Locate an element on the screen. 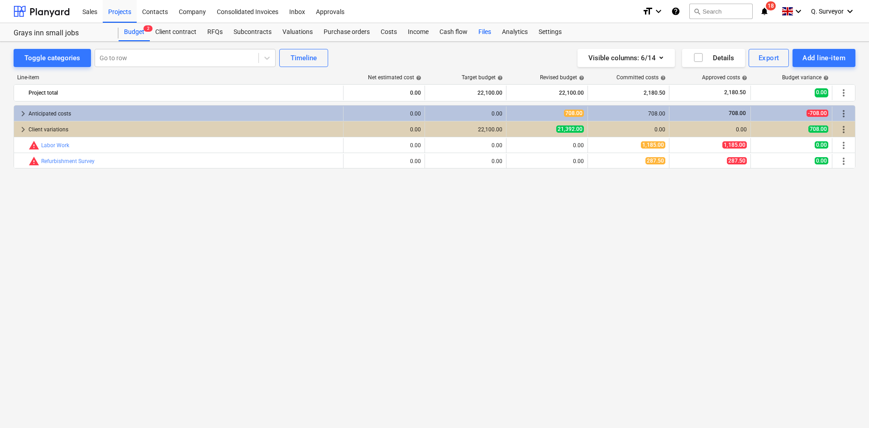 The height and width of the screenshot is (428, 869). div: Add line-item is located at coordinates (824, 58).